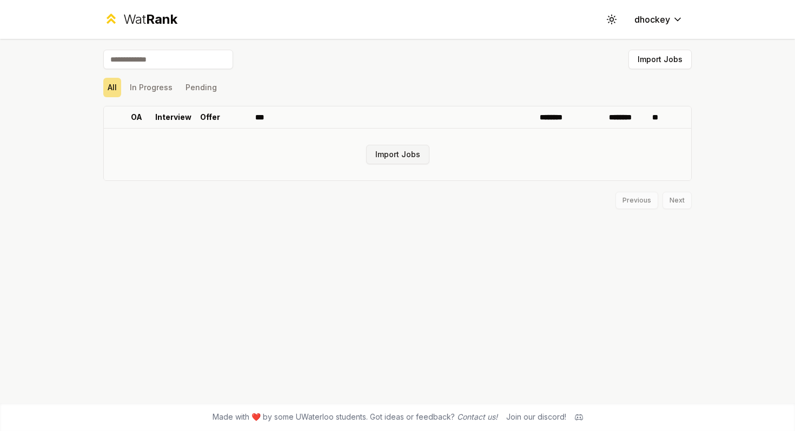  I want to click on a: WatRank, so click(140, 19).